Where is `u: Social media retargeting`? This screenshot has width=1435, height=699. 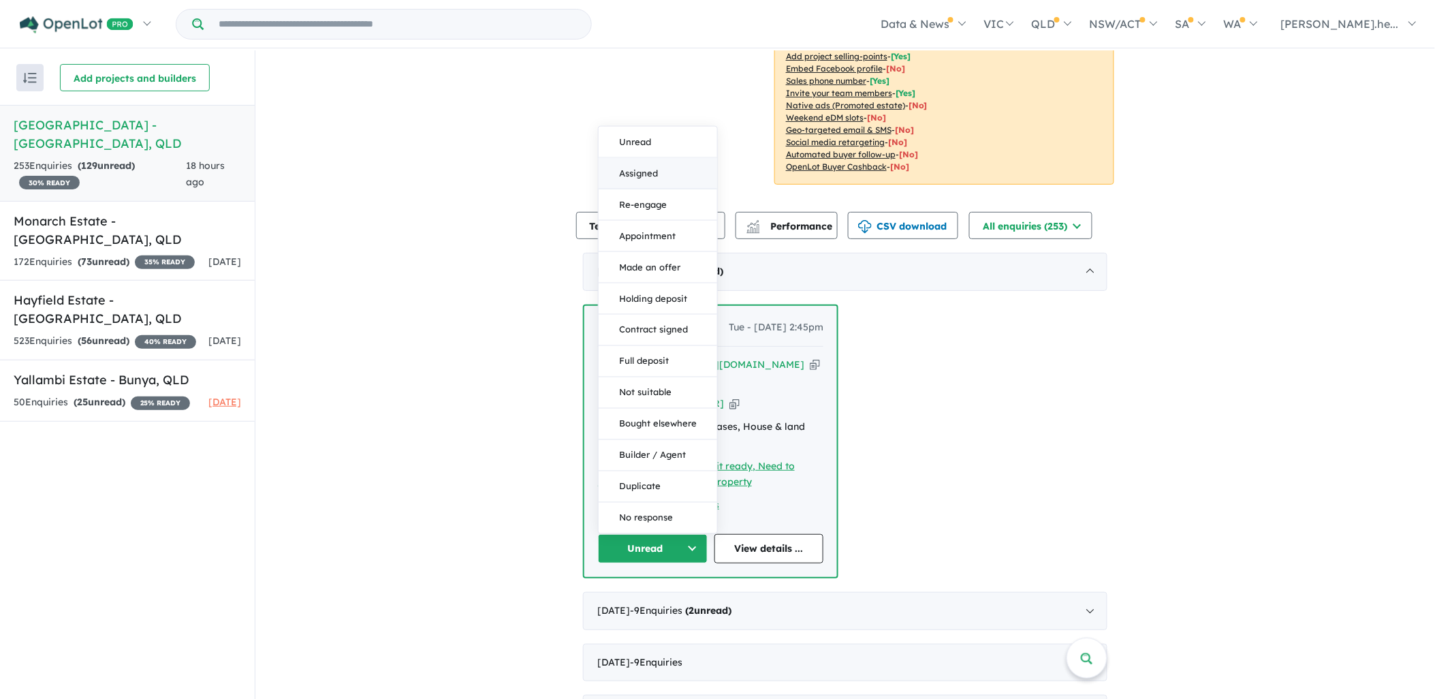 u: Social media retargeting is located at coordinates (835, 142).